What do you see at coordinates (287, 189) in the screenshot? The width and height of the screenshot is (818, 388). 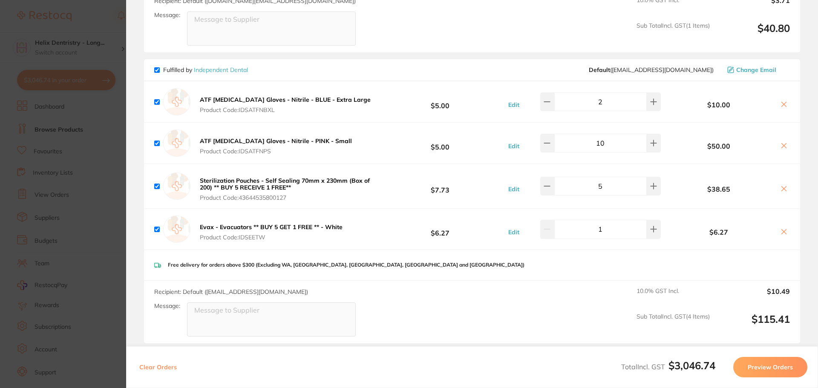 I see `button: Sterilization Pouches - Self Sealing 70mm x 230mm (Box of 200) ** BUY 5 RECEIVE 1 FREE** Product ...` at bounding box center [287, 189].